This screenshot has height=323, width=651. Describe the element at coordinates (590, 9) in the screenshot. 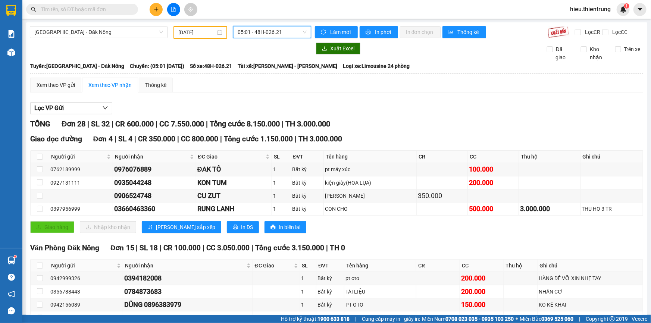

I see `span: hieu.thientrung` at that location.